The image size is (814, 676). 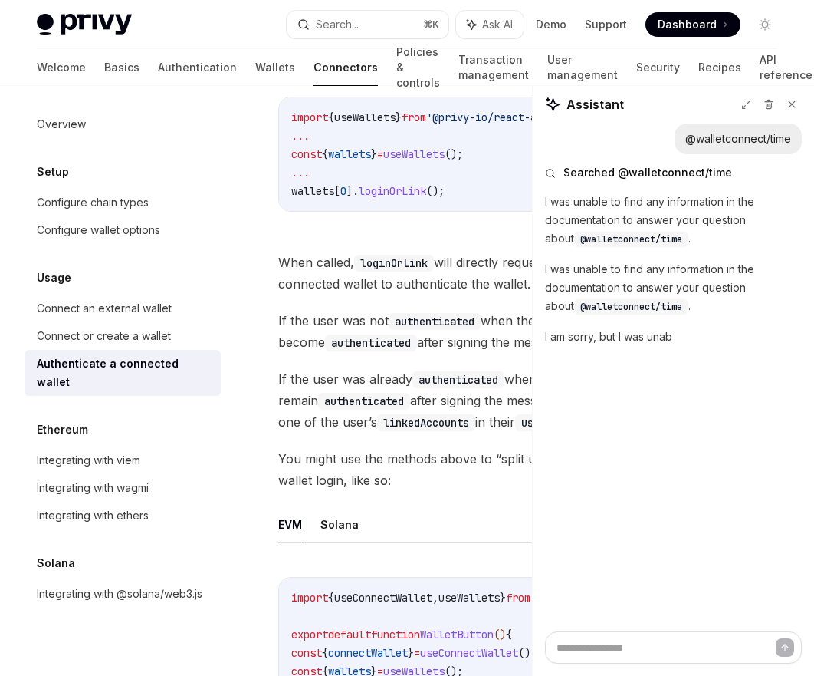 I want to click on a: Integrating with wagmi, so click(x=123, y=488).